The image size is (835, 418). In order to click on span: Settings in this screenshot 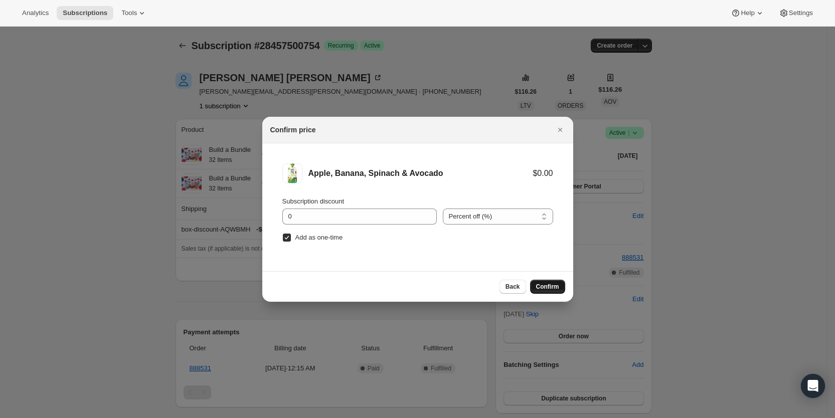, I will do `click(801, 13)`.